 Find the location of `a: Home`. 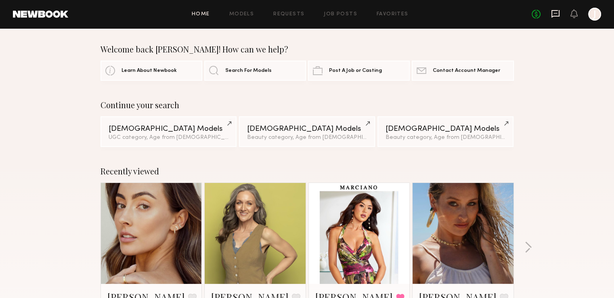

a: Home is located at coordinates (201, 14).